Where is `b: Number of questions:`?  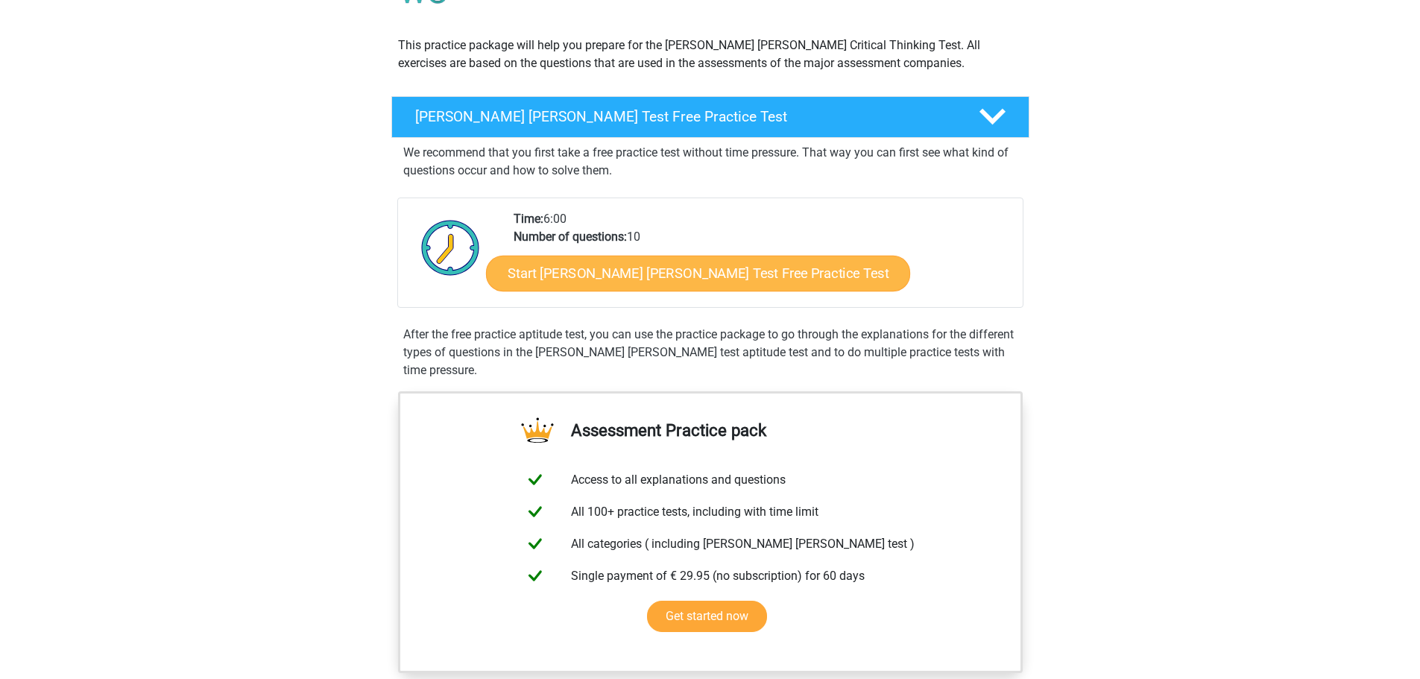
b: Number of questions: is located at coordinates (570, 236).